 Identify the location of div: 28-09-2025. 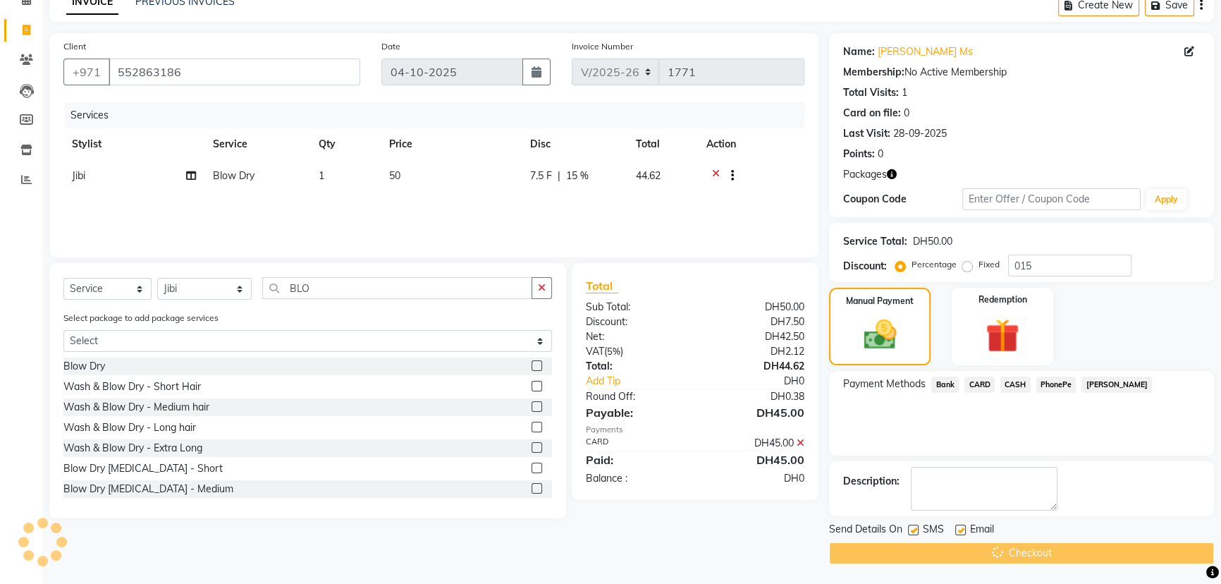
(920, 133).